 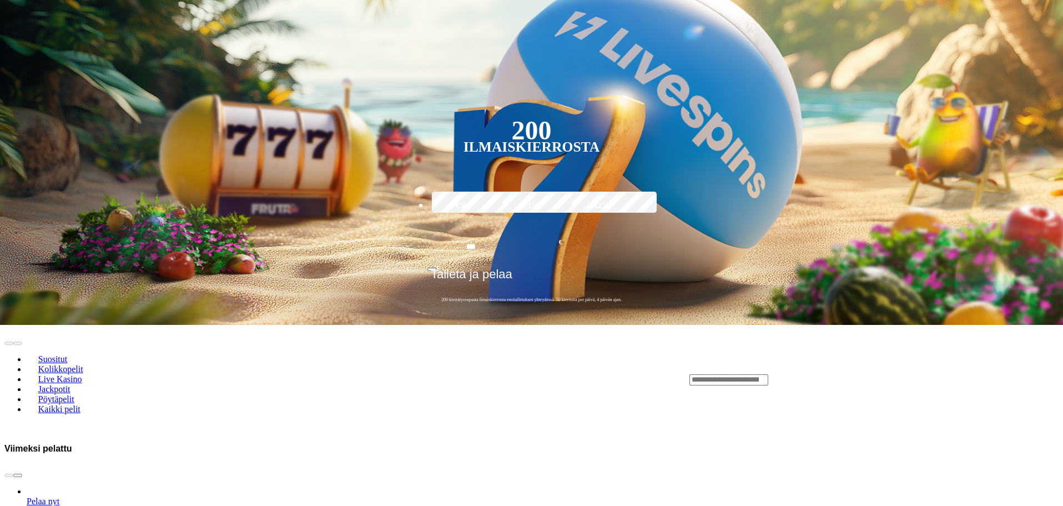 What do you see at coordinates (471, 278) in the screenshot?
I see `span: Talleta ja pelaa` at bounding box center [471, 278].